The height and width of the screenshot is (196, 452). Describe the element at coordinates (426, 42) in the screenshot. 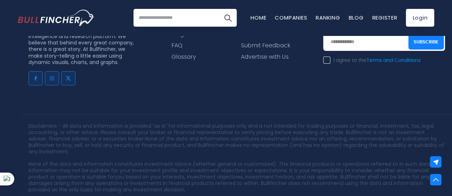

I see `button: Subscribe` at that location.